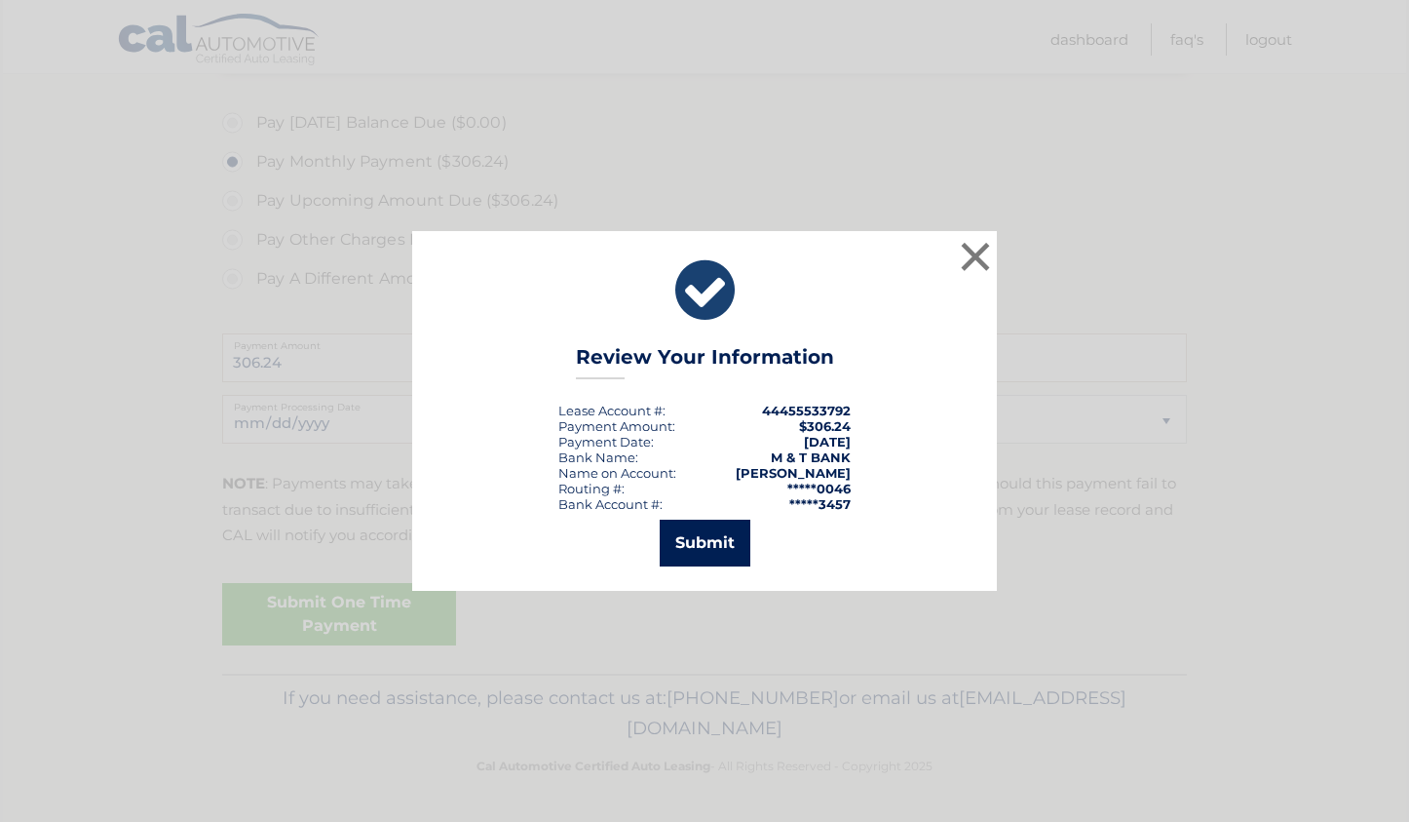 This screenshot has height=822, width=1409. Describe the element at coordinates (705, 362) in the screenshot. I see `h3: Review Your Information` at that location.